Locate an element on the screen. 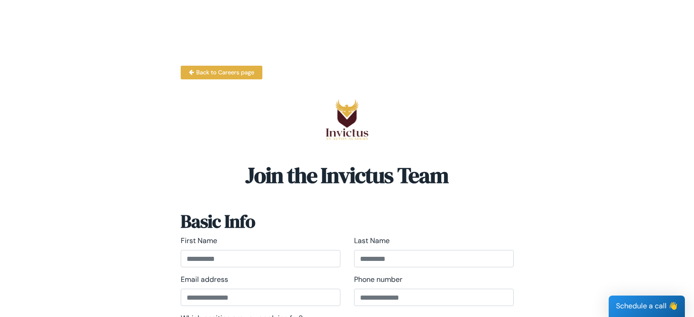 The height and width of the screenshot is (317, 694). label: Phone number is located at coordinates (378, 280).